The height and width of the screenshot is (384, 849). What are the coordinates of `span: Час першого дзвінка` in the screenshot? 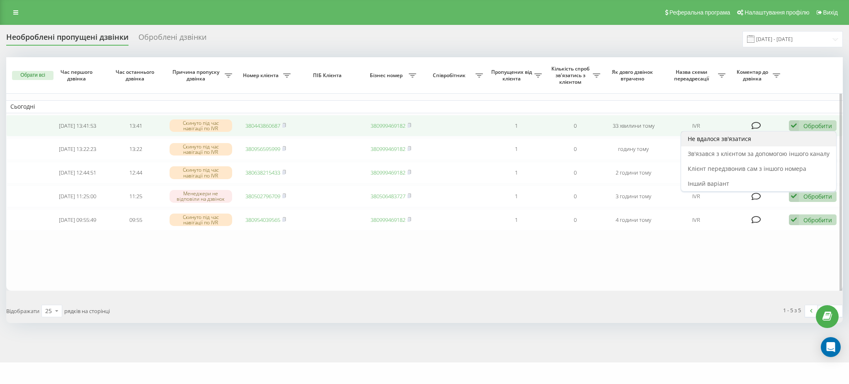 It's located at (77, 75).